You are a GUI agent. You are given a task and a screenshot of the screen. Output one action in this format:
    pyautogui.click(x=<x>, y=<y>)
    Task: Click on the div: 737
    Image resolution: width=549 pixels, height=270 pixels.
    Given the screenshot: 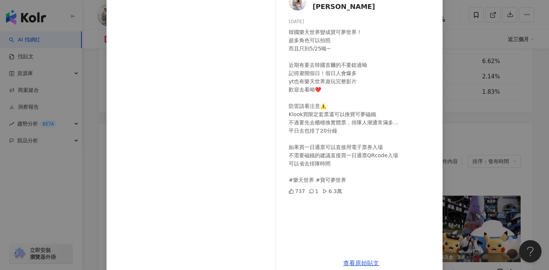 What is the action you would take?
    pyautogui.click(x=297, y=191)
    